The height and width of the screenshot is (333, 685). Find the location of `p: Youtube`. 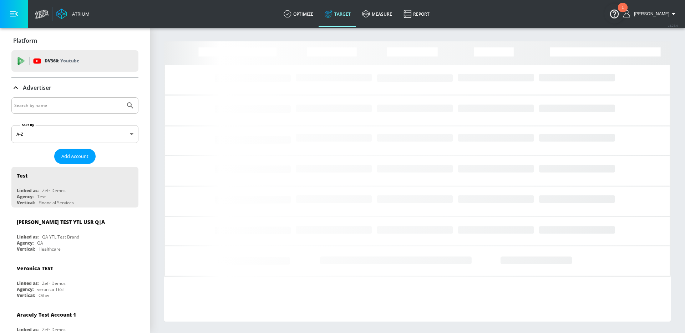

p: Youtube is located at coordinates (70, 61).